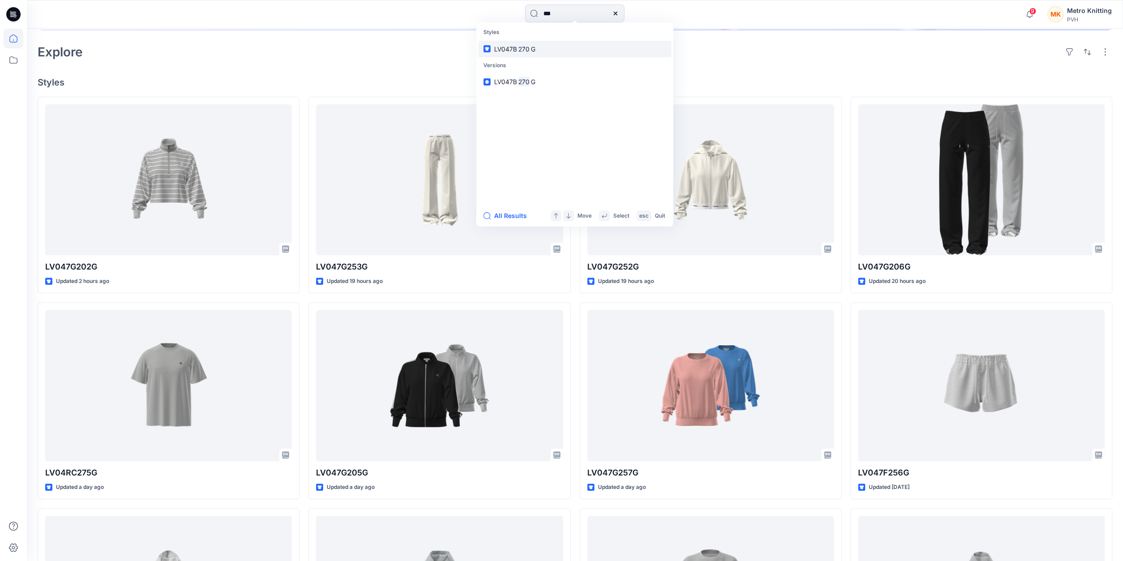 This screenshot has height=561, width=1123. Describe the element at coordinates (711, 385) in the screenshot. I see `a: LV047G257G` at that location.